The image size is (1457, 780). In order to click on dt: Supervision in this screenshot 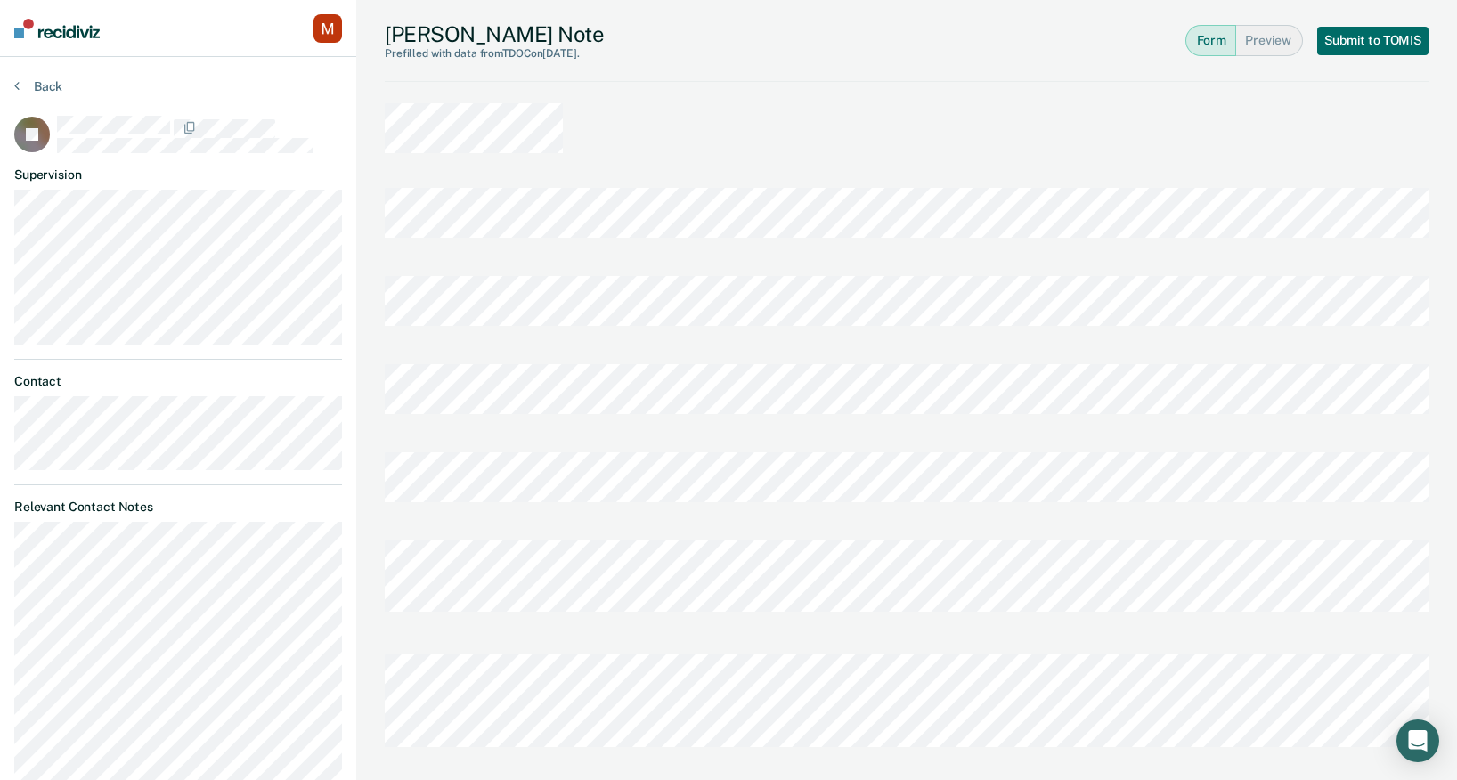, I will do `click(178, 175)`.